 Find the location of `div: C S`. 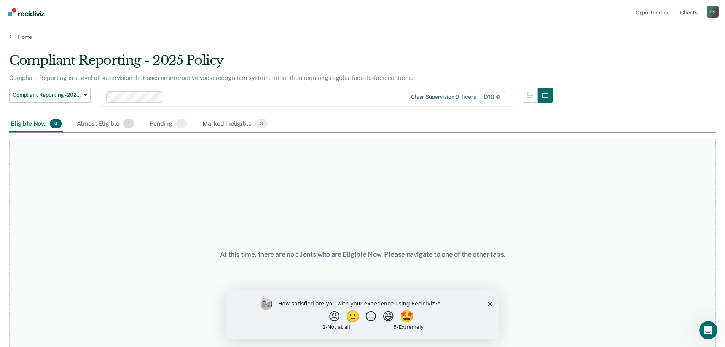

div: C S is located at coordinates (713, 12).